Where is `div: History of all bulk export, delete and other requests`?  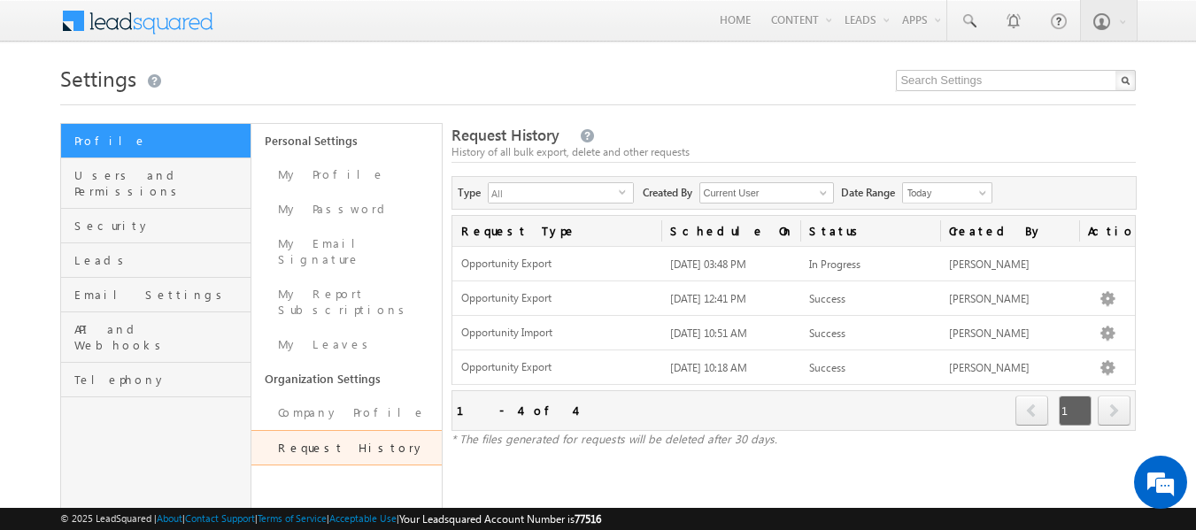 div: History of all bulk export, delete and other requests is located at coordinates (794, 152).